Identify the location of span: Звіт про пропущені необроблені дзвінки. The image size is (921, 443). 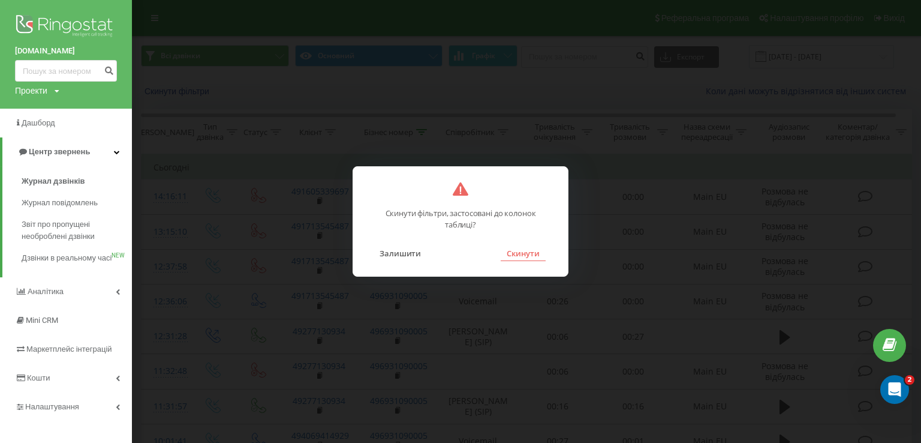
(74, 230).